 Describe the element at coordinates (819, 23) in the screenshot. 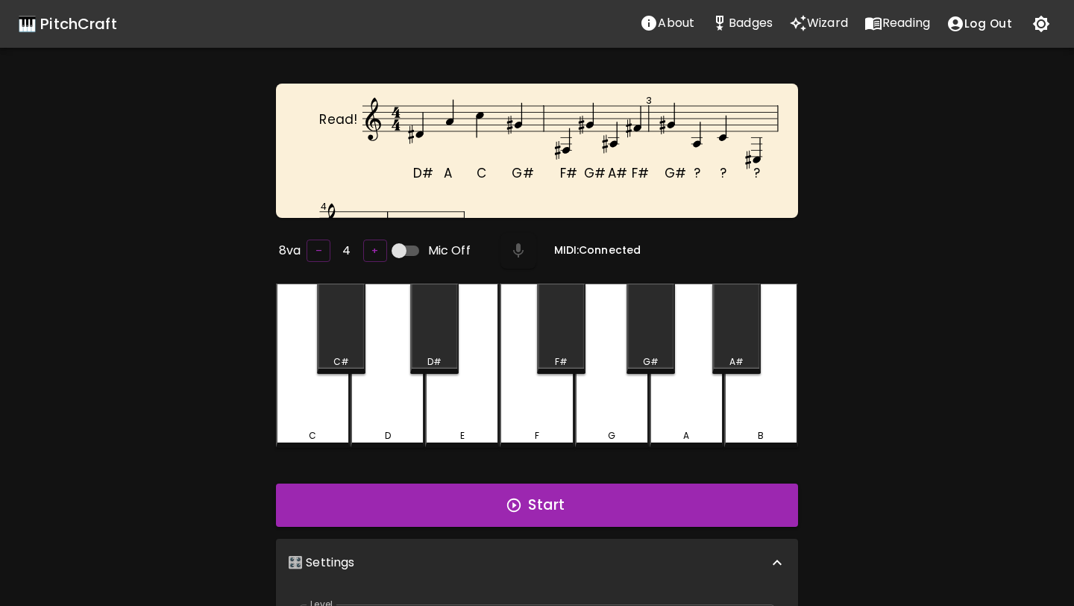

I see `button: Wizard` at that location.